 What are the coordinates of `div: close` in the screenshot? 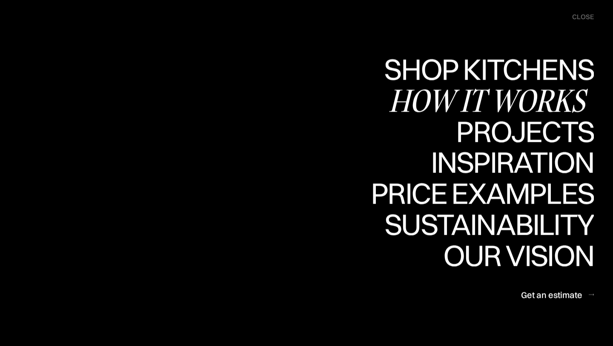 It's located at (583, 17).